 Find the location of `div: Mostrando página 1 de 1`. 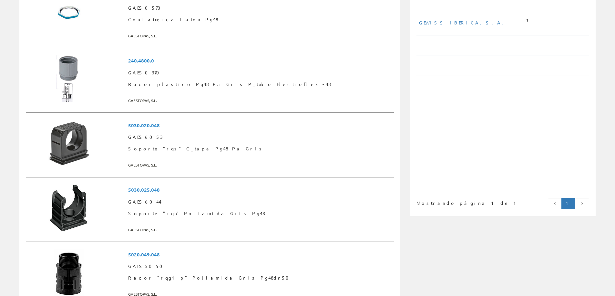

div: Mostrando página 1 de 1 is located at coordinates (449, 202).